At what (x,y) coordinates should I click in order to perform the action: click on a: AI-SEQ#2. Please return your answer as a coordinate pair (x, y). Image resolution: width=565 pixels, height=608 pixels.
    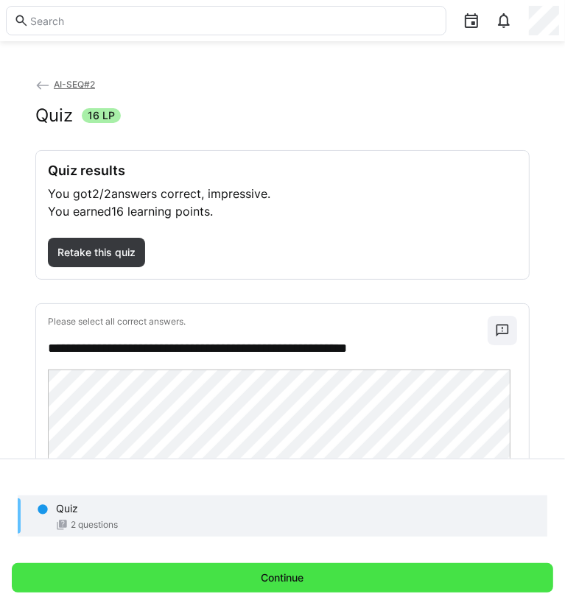
    Looking at the image, I should click on (65, 84).